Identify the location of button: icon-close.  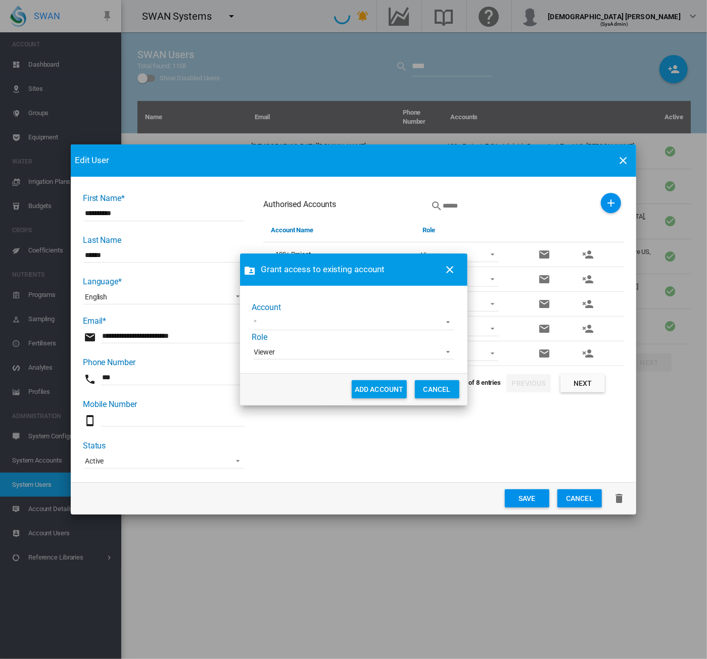
(450, 270).